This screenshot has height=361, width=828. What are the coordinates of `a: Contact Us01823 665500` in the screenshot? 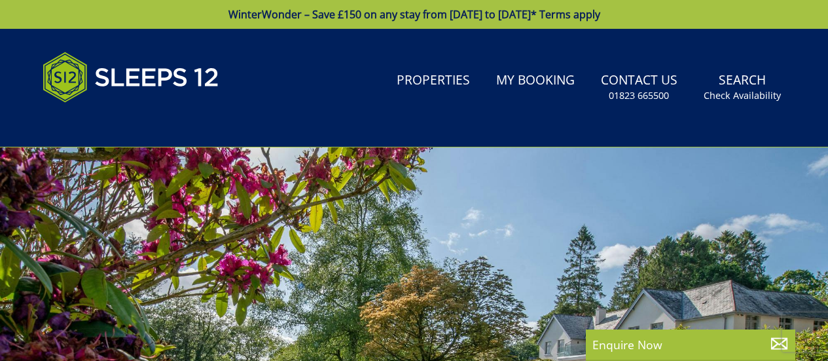 It's located at (639, 87).